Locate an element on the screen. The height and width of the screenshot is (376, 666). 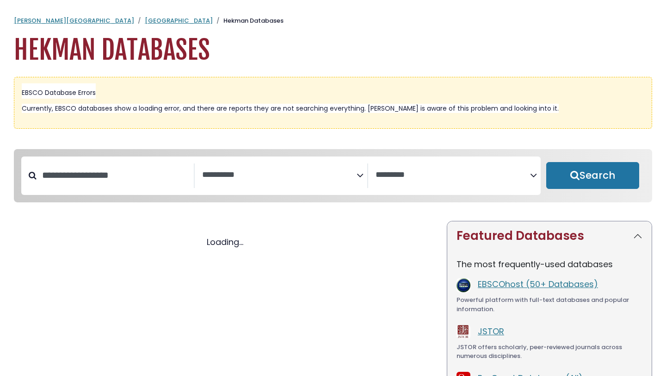
nav: breadcrumb is located at coordinates (333, 21).